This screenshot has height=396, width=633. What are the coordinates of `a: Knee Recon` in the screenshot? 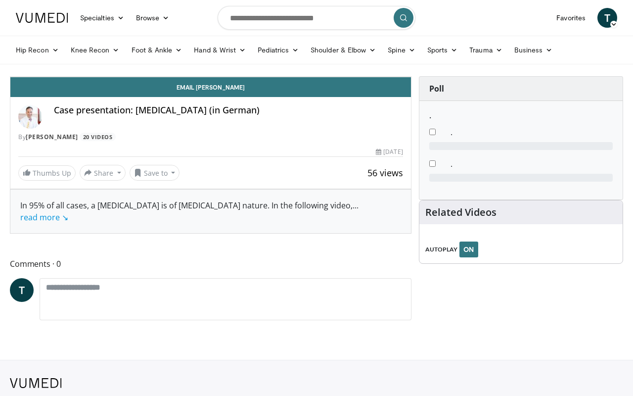 It's located at (95, 50).